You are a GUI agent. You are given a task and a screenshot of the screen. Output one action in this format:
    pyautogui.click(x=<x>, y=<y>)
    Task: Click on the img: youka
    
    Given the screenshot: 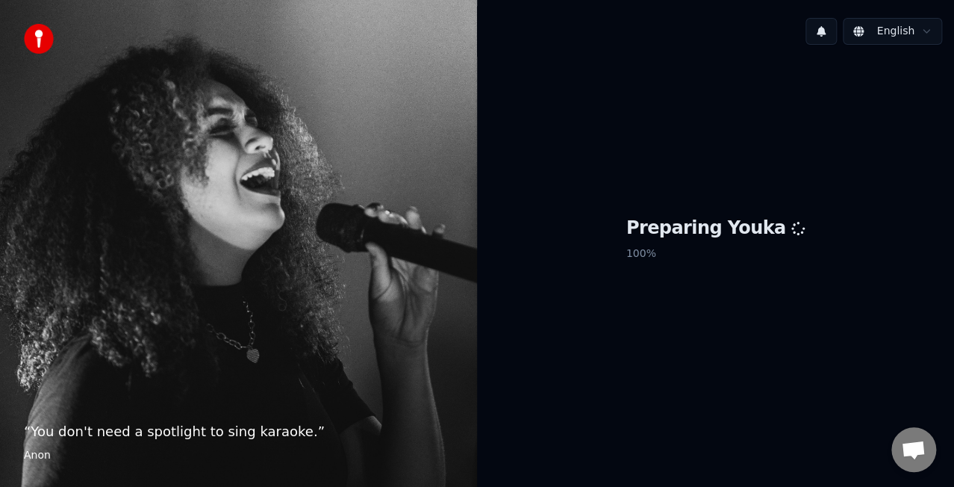 What is the action you would take?
    pyautogui.click(x=39, y=39)
    